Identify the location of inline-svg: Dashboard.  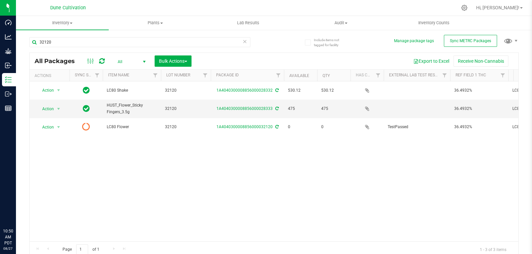
(8, 23).